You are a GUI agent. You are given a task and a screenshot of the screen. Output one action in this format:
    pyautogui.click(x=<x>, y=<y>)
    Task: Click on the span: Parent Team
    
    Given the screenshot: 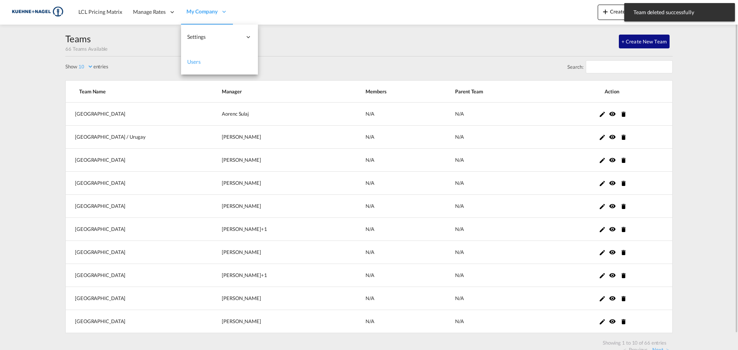 What is the action you would take?
    pyautogui.click(x=498, y=92)
    